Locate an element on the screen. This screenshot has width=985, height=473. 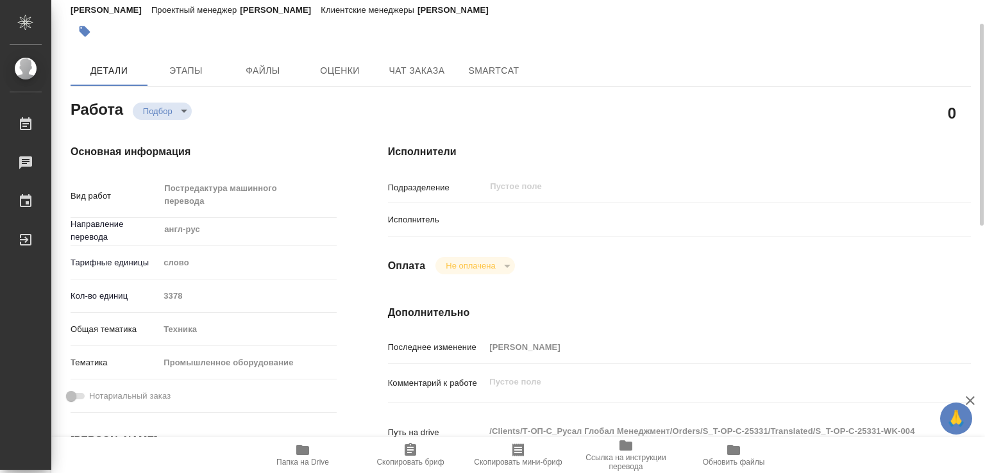
h4: Основная информация is located at coordinates (203, 152).